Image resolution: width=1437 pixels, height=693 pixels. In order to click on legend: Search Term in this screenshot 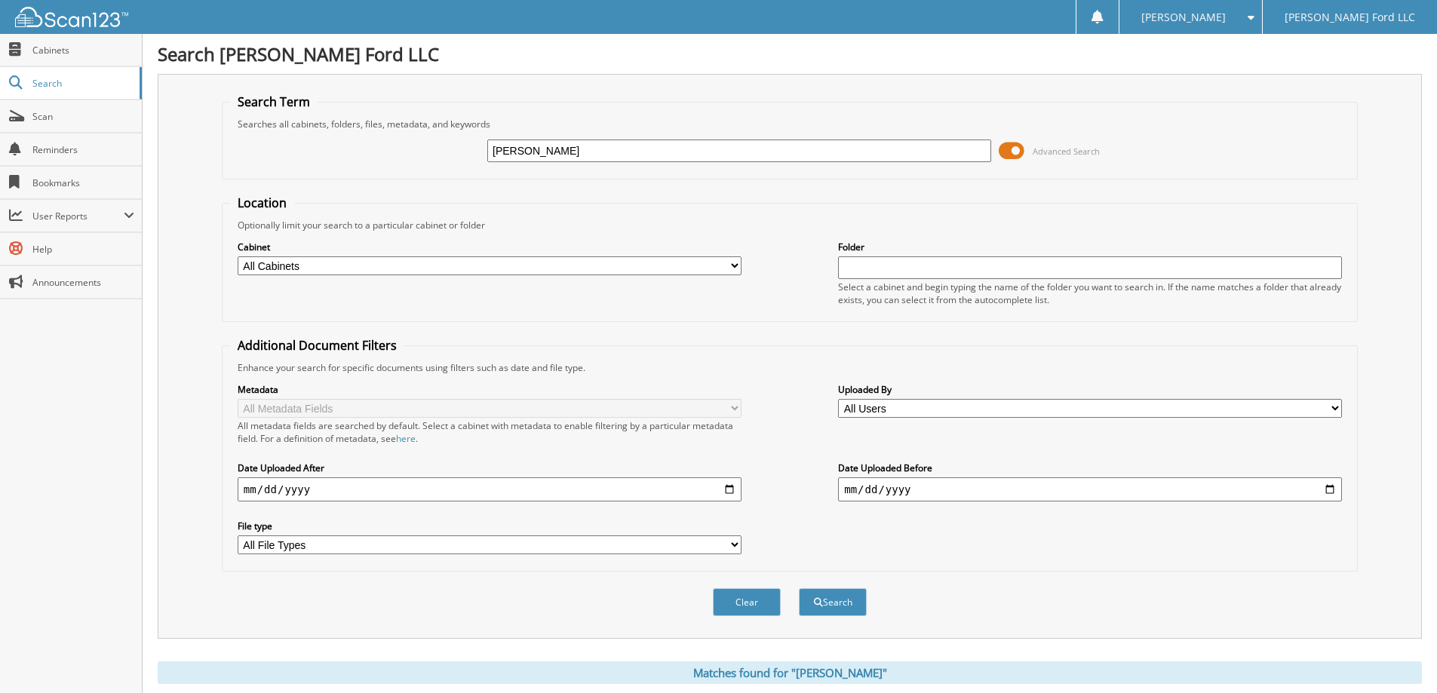, I will do `click(274, 102)`.